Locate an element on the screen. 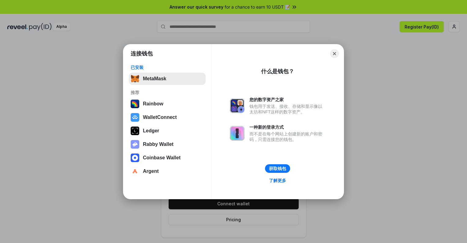 Image resolution: width=467 pixels, height=243 pixels. div: 您的数字资产之家 is located at coordinates (287, 99).